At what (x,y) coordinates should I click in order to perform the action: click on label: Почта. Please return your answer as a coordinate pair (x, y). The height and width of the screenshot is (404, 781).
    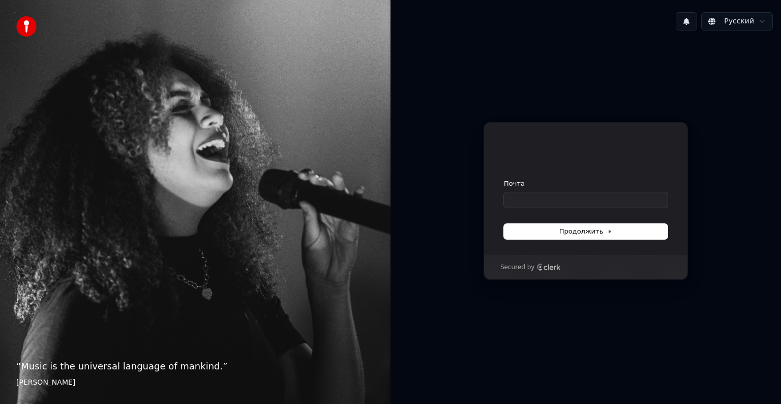
    Looking at the image, I should click on (514, 184).